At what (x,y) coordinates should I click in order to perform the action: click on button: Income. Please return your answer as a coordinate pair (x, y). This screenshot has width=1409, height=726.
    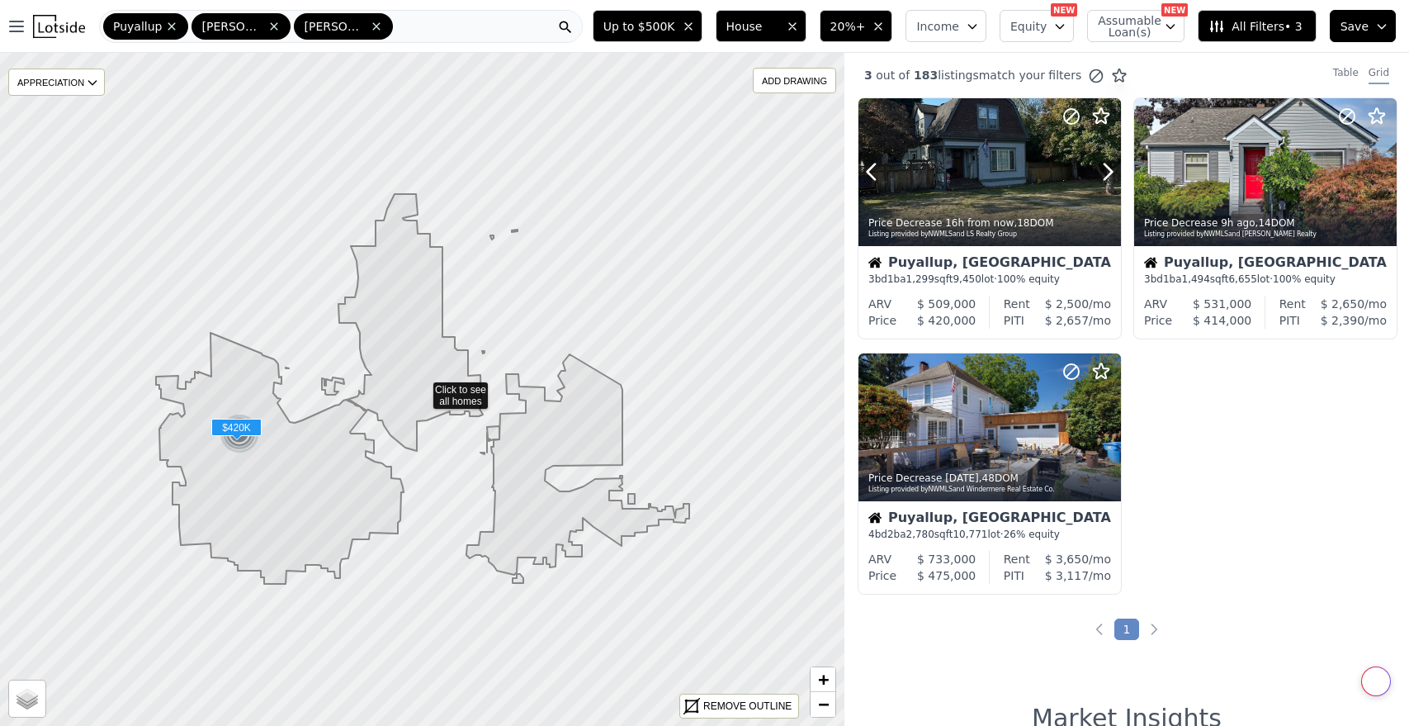
    Looking at the image, I should click on (946, 26).